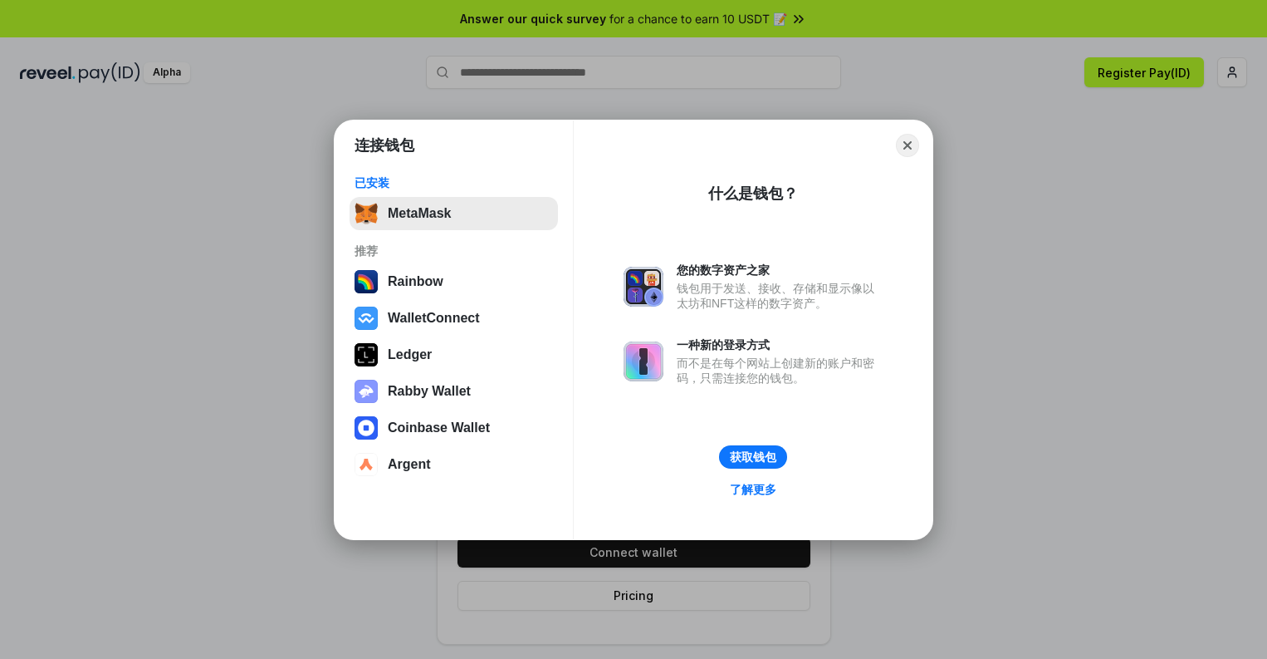  Describe the element at coordinates (409, 355) in the screenshot. I see `div: Ledger` at that location.